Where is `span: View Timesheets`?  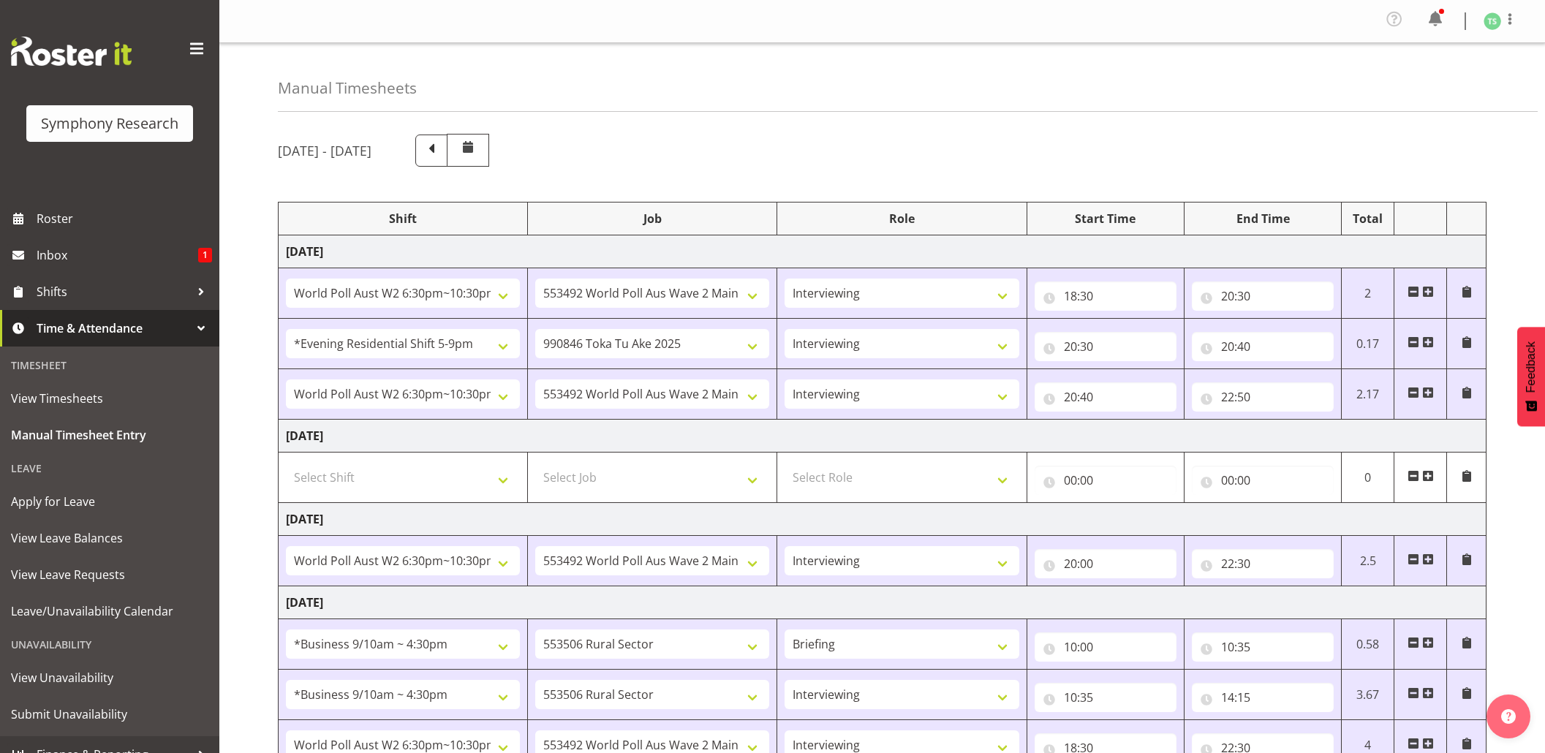 span: View Timesheets is located at coordinates (110, 399).